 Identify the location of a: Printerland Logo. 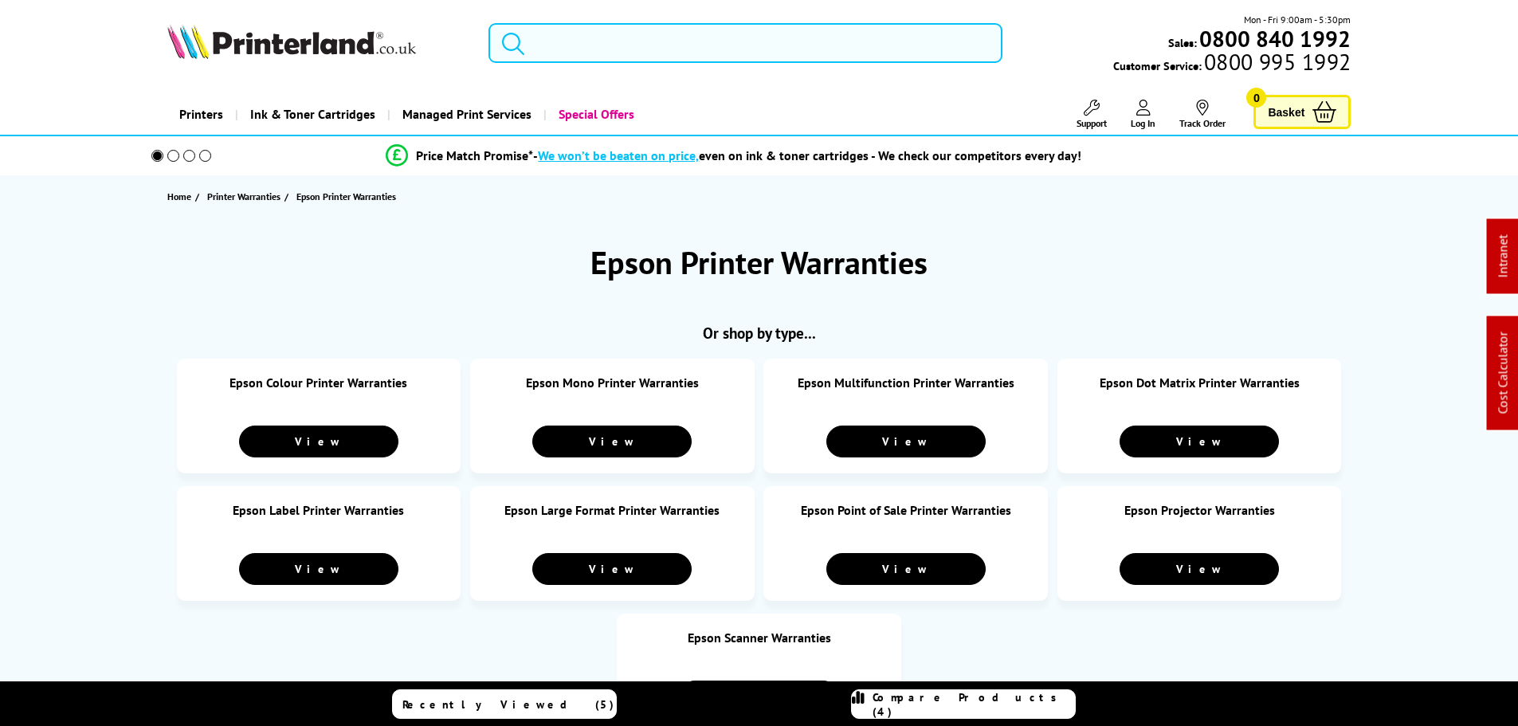
(318, 43).